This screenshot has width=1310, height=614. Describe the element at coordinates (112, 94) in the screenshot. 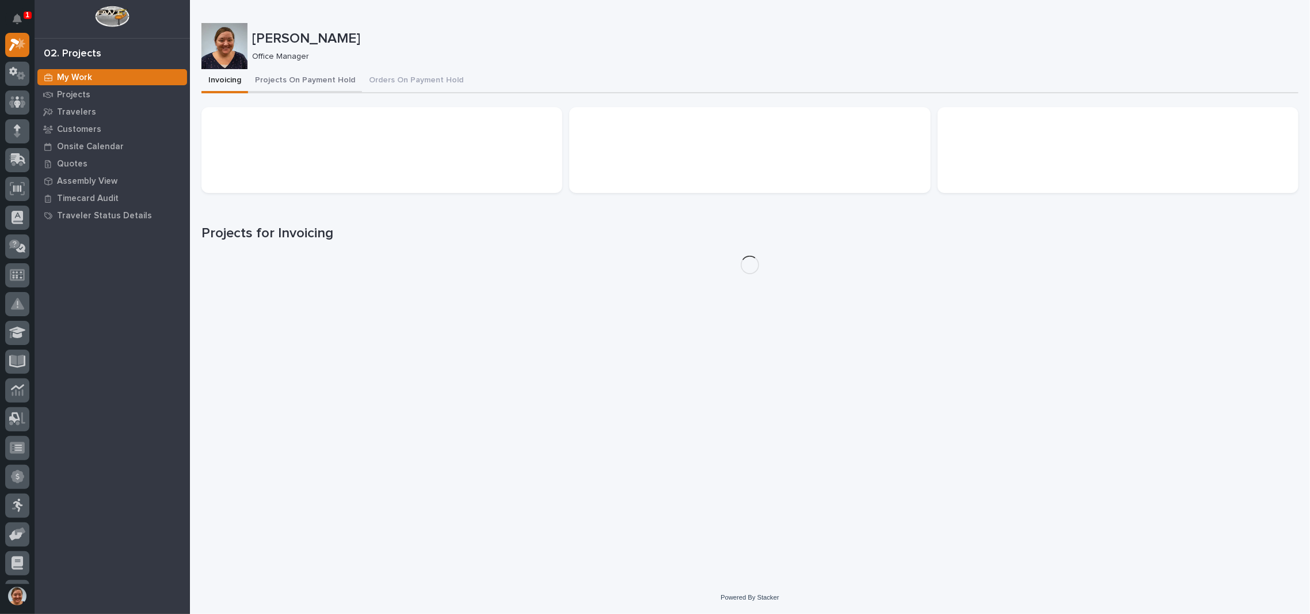

I see `a: Projects` at that location.